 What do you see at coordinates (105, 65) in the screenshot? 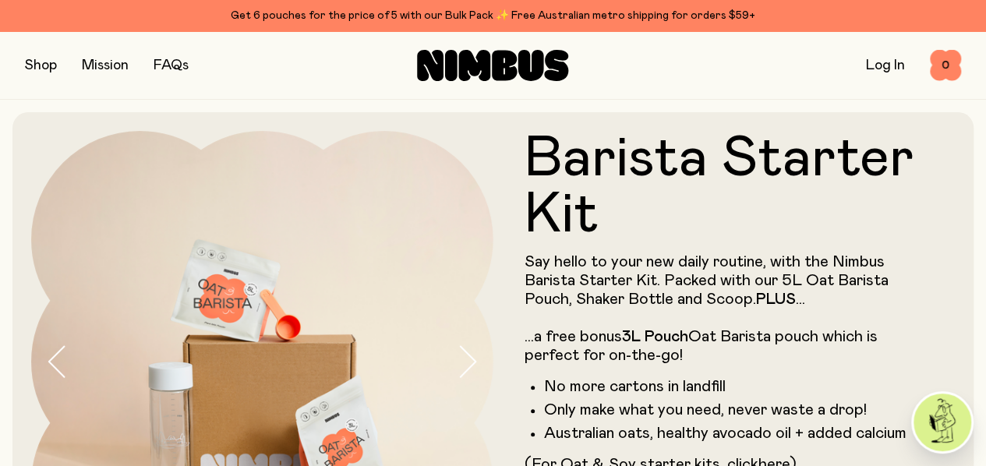
I see `a: Mission` at bounding box center [105, 65].